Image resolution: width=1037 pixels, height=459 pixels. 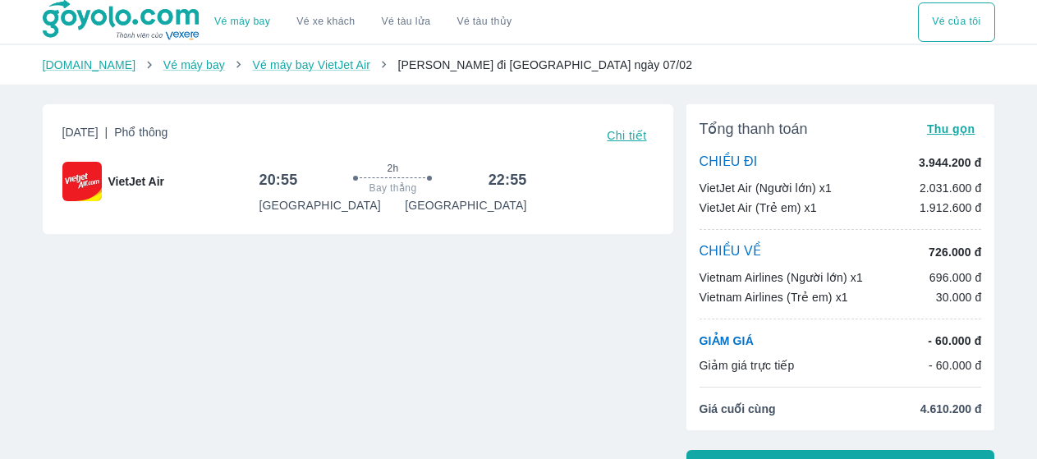 I want to click on p: 726.000 đ, so click(x=955, y=252).